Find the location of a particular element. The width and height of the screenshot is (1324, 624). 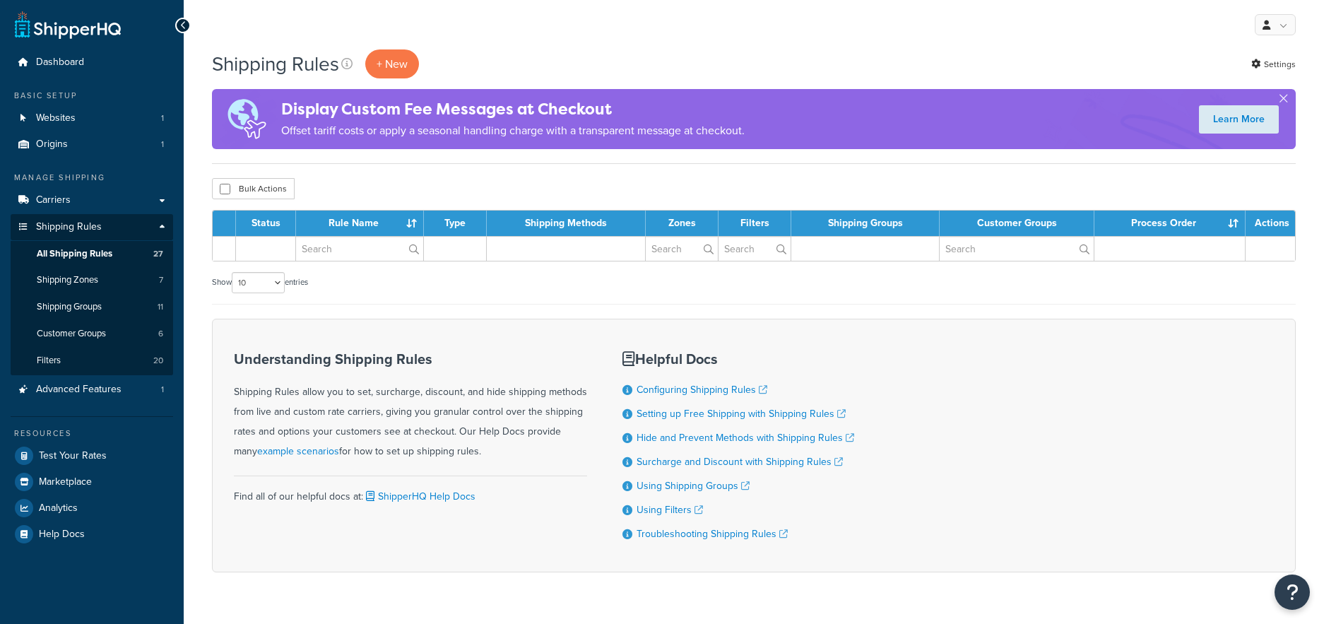

a: Setting up Free Shipping with Shipping Rules is located at coordinates (741, 413).